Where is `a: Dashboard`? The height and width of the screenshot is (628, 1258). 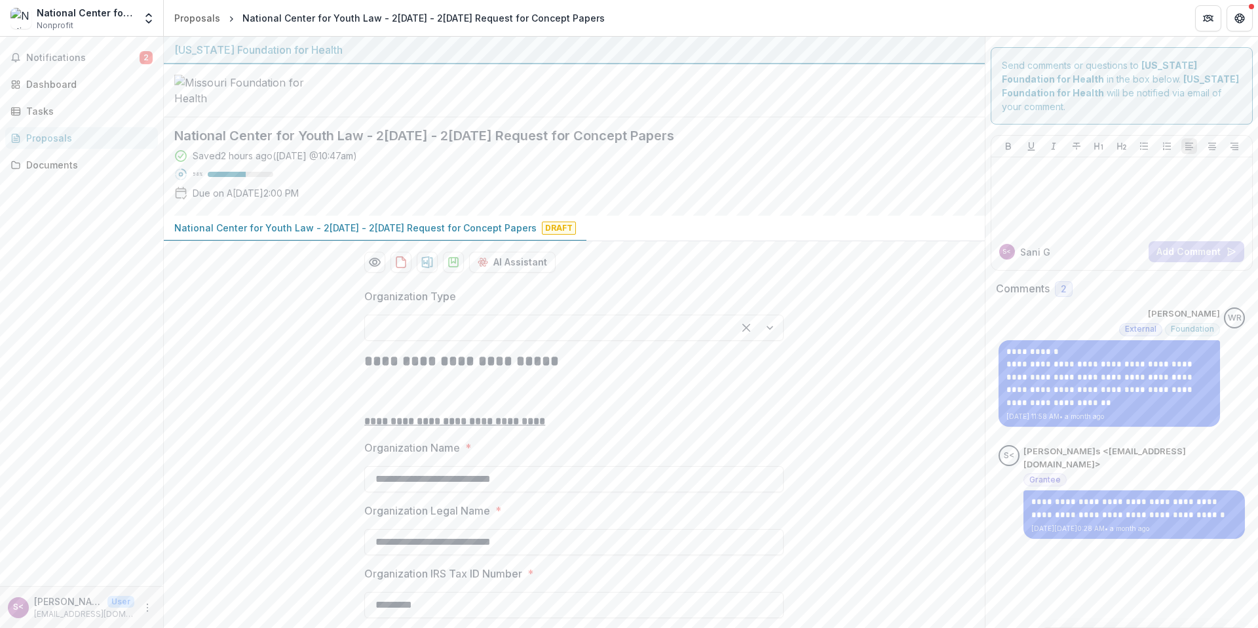 a: Dashboard is located at coordinates (81, 84).